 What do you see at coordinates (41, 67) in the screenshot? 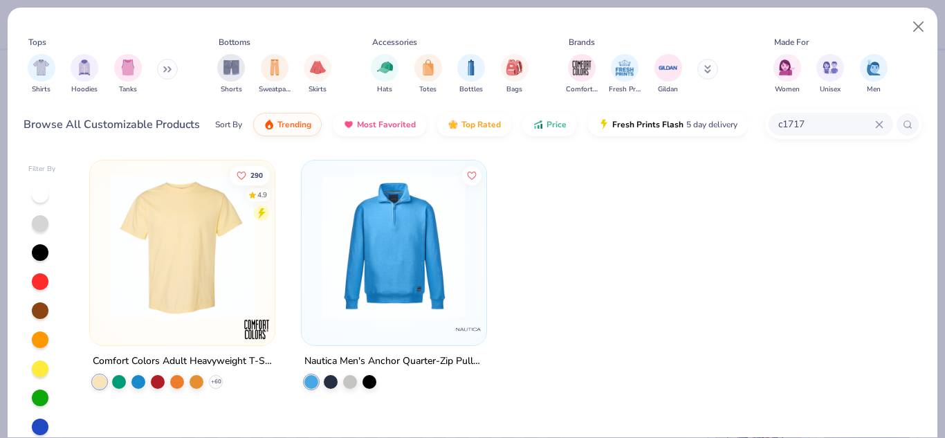
I see `img: Shirts Image` at bounding box center [41, 67].